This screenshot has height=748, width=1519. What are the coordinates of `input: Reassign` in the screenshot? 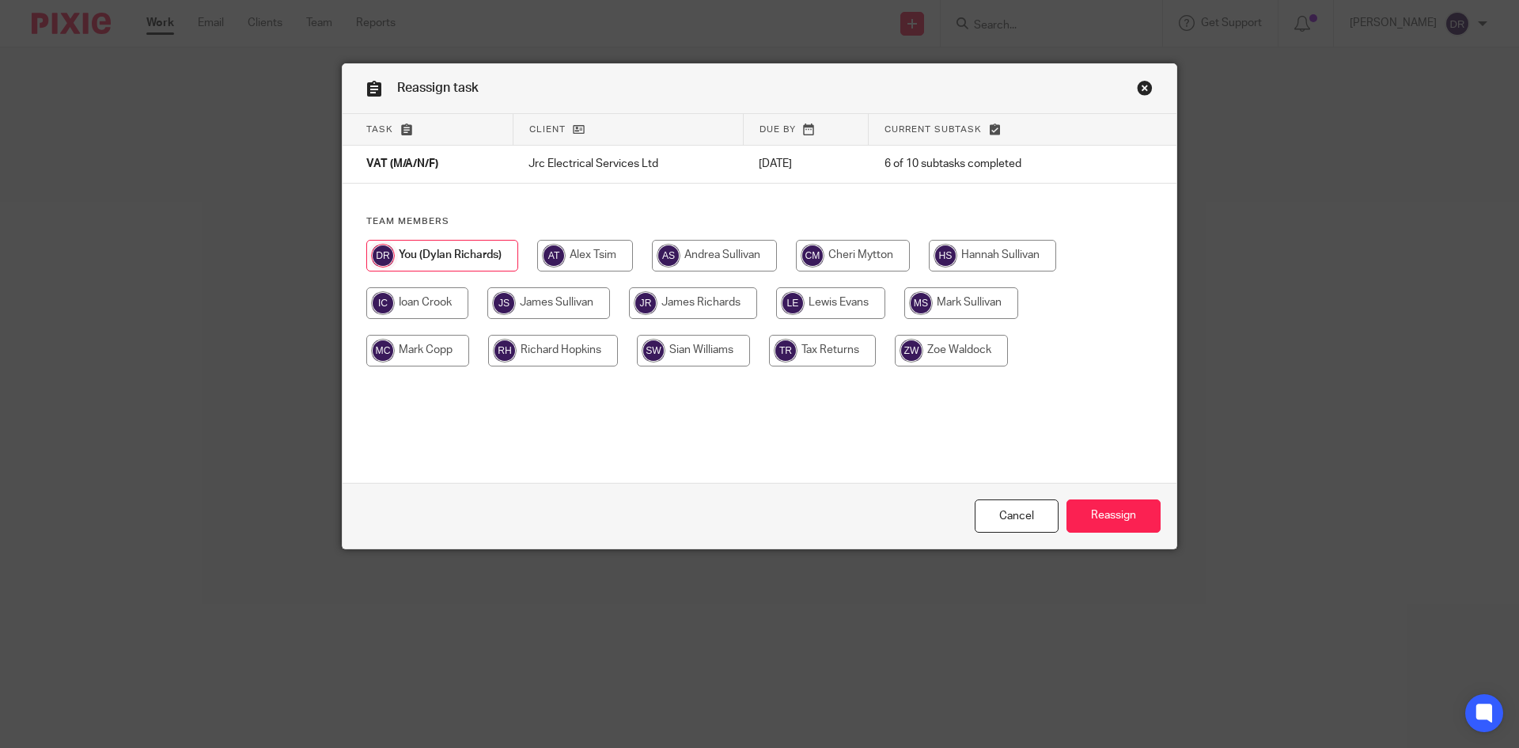 It's located at (1113, 516).